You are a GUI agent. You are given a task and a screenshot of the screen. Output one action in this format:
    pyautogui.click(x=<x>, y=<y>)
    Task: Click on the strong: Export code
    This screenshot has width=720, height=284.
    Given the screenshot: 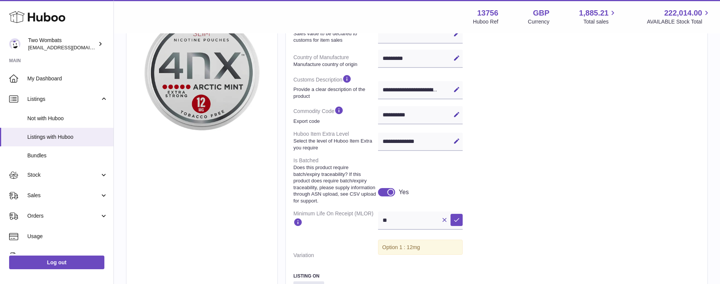 What is the action you would take?
    pyautogui.click(x=335, y=121)
    